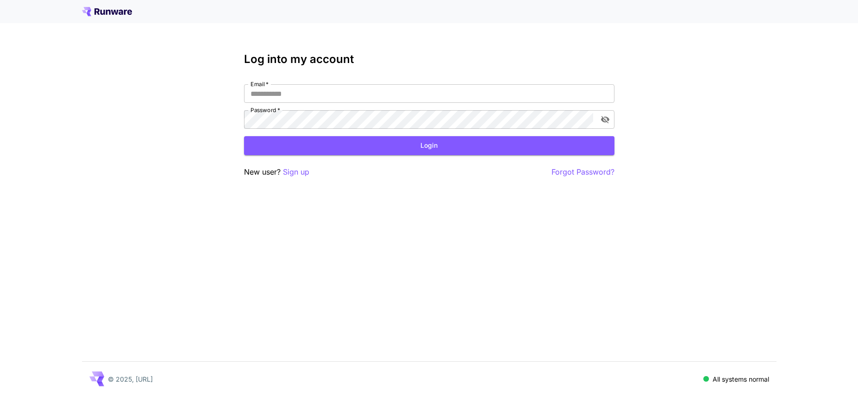 This screenshot has width=858, height=396. Describe the element at coordinates (605, 119) in the screenshot. I see `button: toggle password visibility` at that location.